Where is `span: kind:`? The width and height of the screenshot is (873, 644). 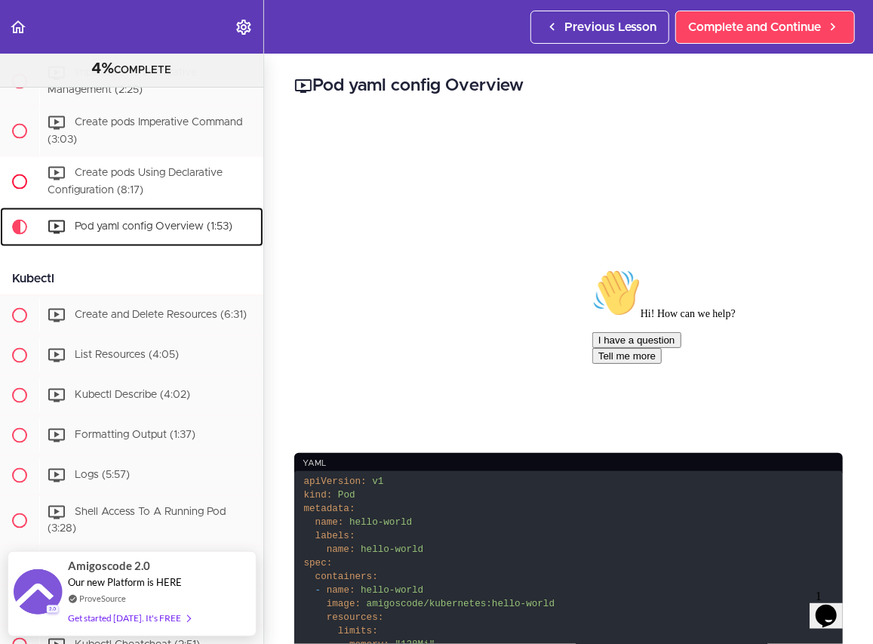
span: kind: is located at coordinates (318, 495).